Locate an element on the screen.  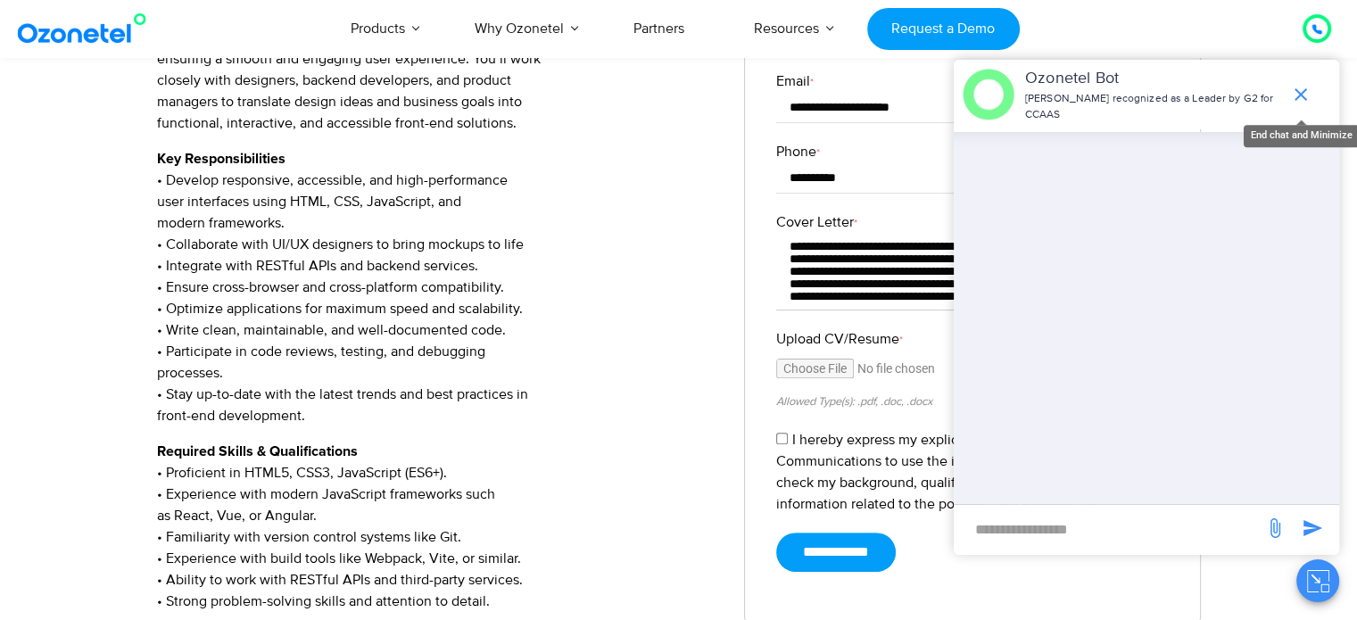
p: • Proficient in HTML5, CSS3, JavaScript (ES6+). • Experience with modern JavaScript frameworks su... is located at coordinates (437, 526).